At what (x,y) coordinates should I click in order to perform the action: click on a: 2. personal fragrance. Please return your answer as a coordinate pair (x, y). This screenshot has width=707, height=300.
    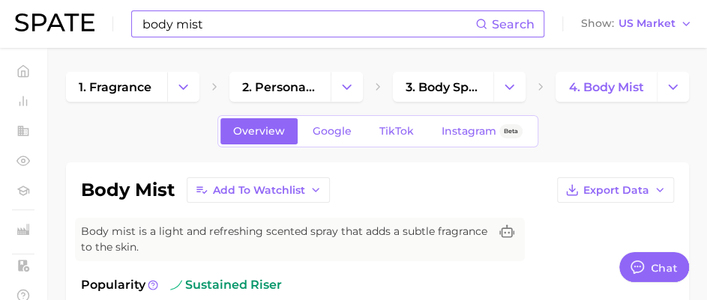
    Looking at the image, I should click on (280, 87).